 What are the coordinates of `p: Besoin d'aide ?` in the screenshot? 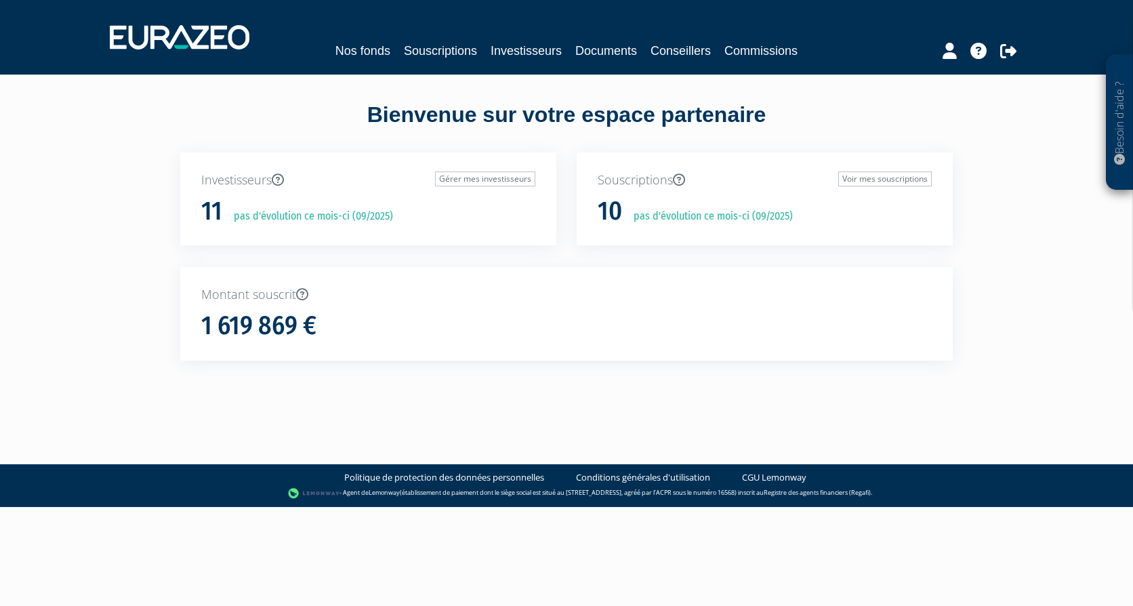 It's located at (1120, 123).